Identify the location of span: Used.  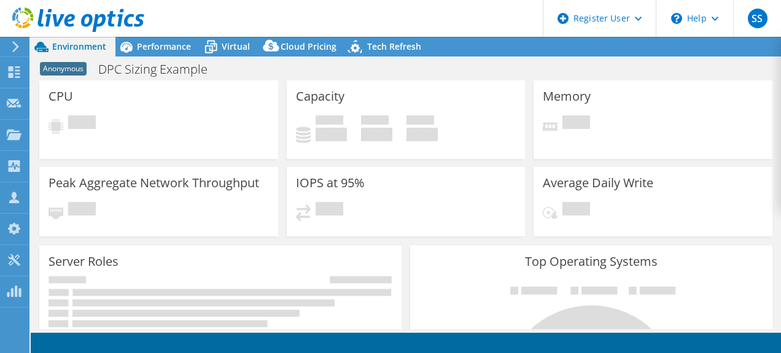
(329, 122).